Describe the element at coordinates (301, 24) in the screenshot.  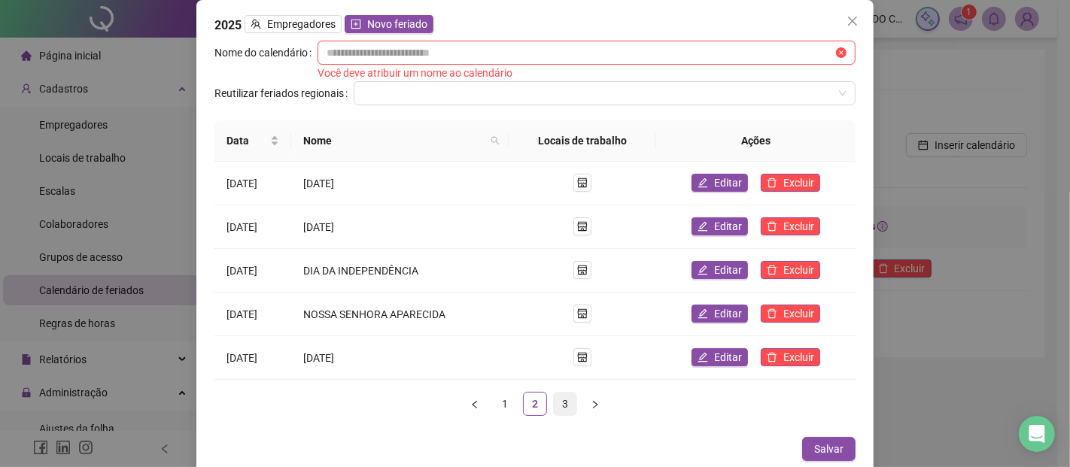
I see `span: Empregadores` at that location.